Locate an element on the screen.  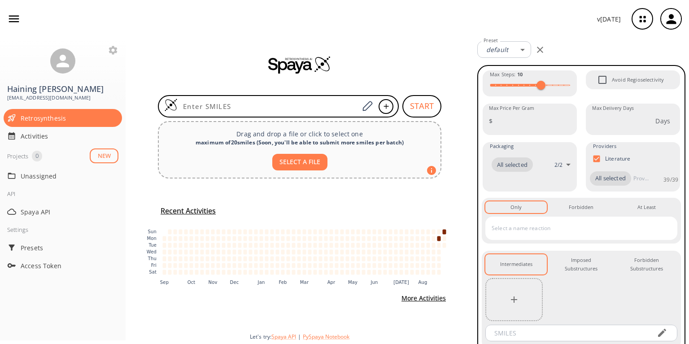
span: 0 is located at coordinates (37, 156).